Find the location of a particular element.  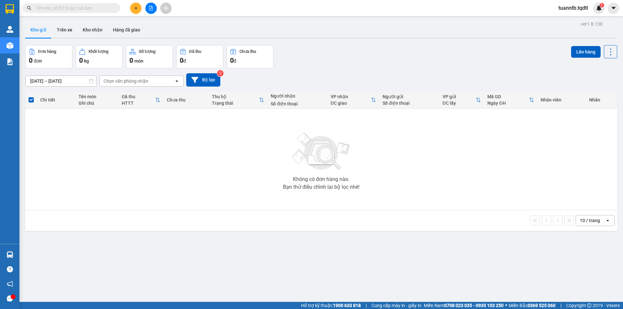

div: Số lượng is located at coordinates (147, 52).